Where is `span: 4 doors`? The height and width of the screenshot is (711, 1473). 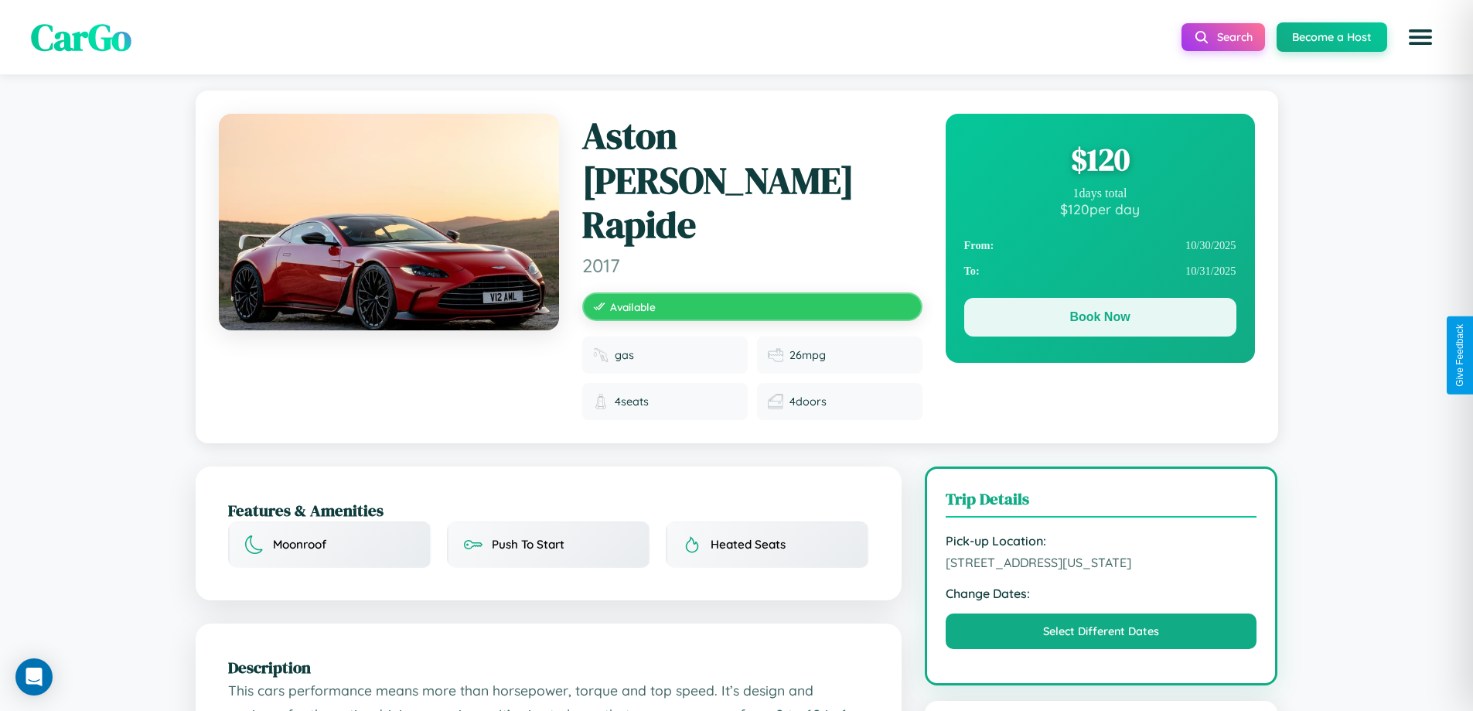
span: 4 doors is located at coordinates (808, 401).